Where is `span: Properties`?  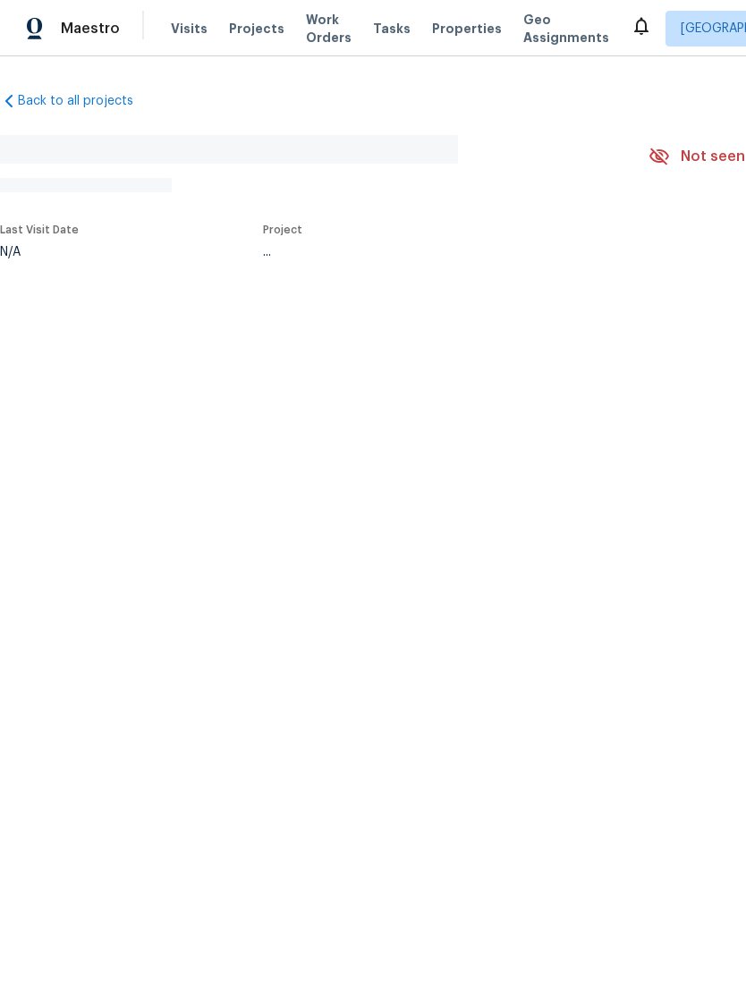 span: Properties is located at coordinates (467, 29).